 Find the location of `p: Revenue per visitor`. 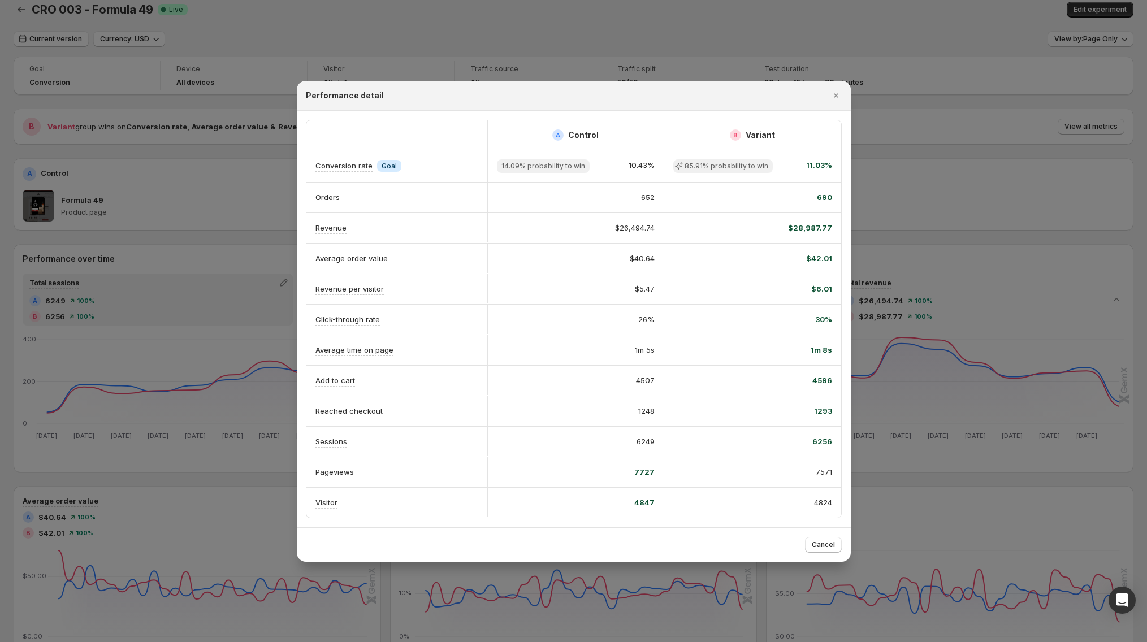

p: Revenue per visitor is located at coordinates (349, 289).